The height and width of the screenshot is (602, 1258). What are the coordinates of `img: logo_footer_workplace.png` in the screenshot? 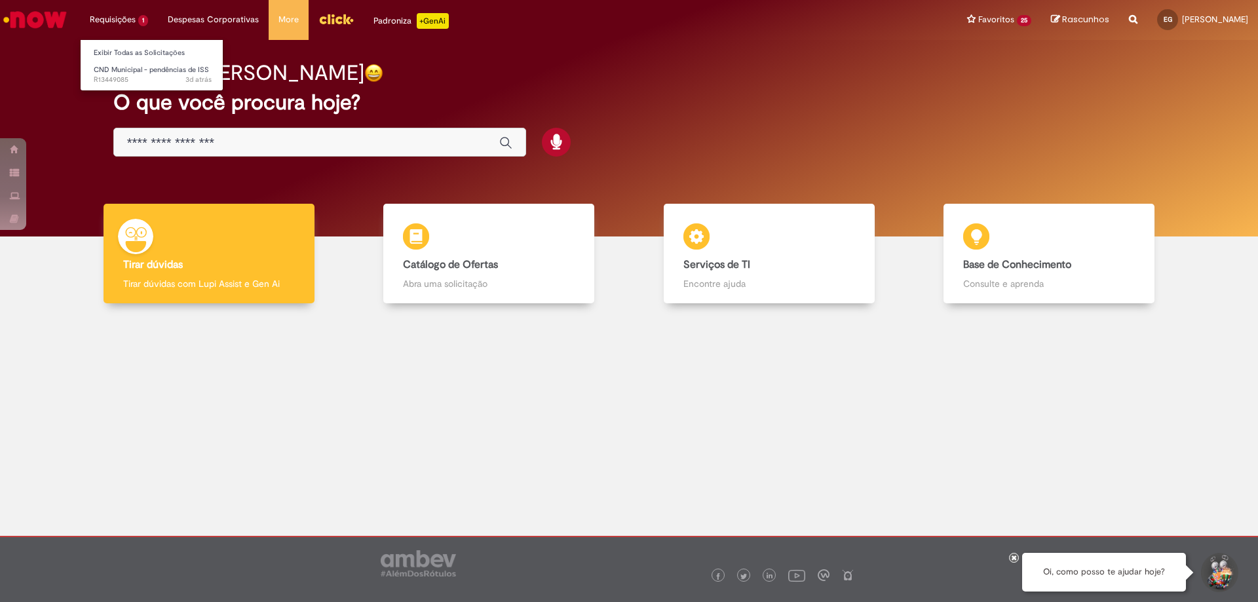 It's located at (823, 575).